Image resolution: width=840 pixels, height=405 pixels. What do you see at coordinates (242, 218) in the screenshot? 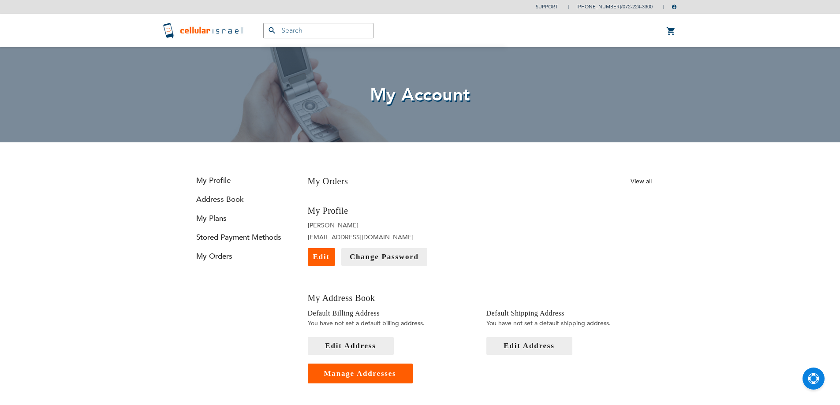
I see `a: My Plans` at bounding box center [242, 218].